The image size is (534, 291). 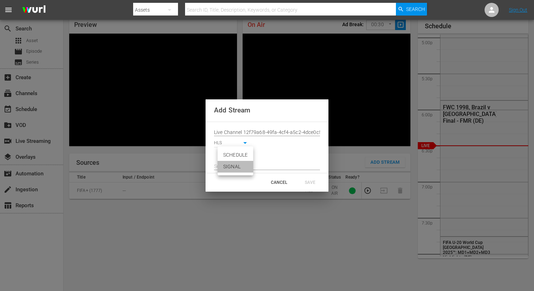 I want to click on span: menu, so click(x=8, y=10).